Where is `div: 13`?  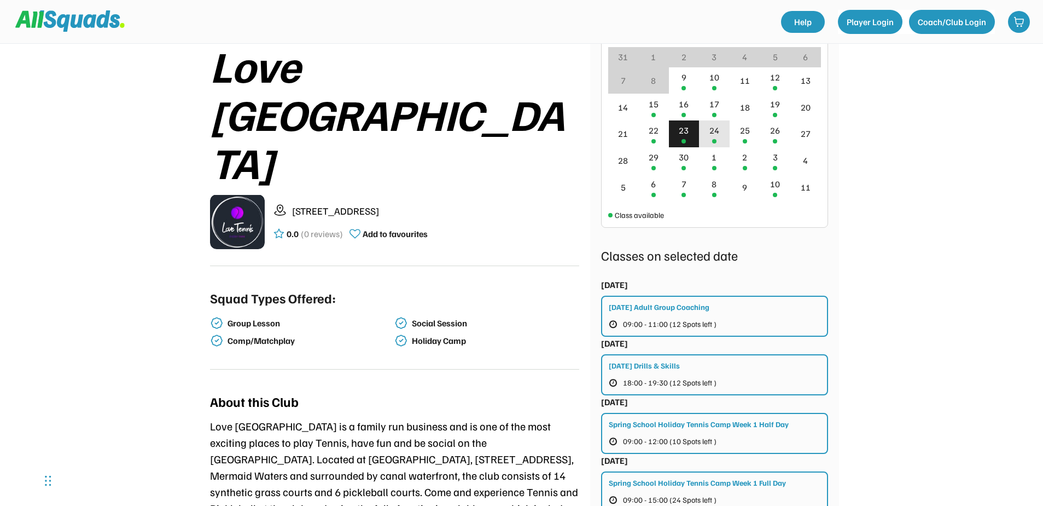 div: 13 is located at coordinates (806, 80).